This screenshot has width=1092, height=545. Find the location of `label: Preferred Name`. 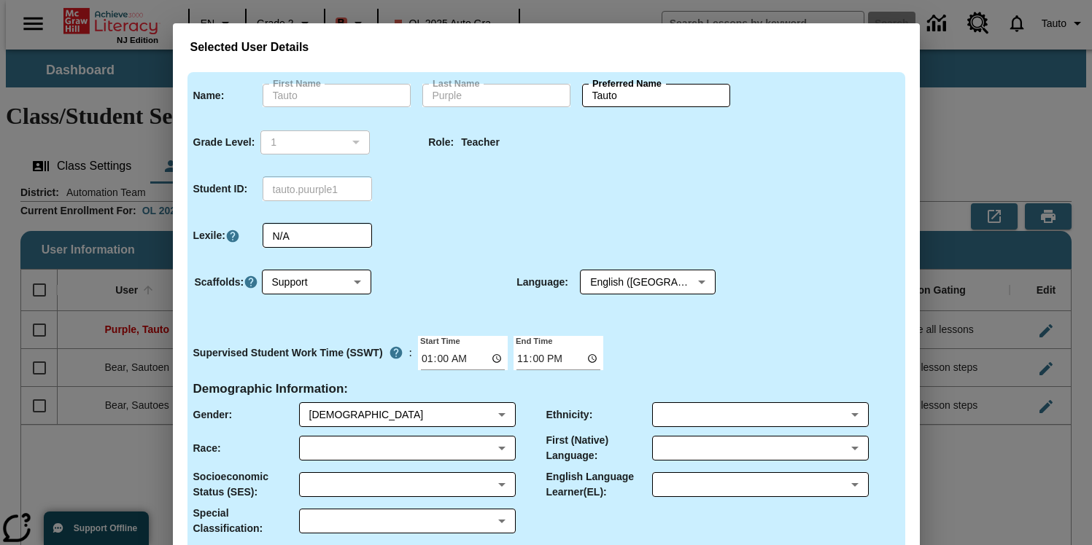

label: Preferred Name is located at coordinates (626, 84).